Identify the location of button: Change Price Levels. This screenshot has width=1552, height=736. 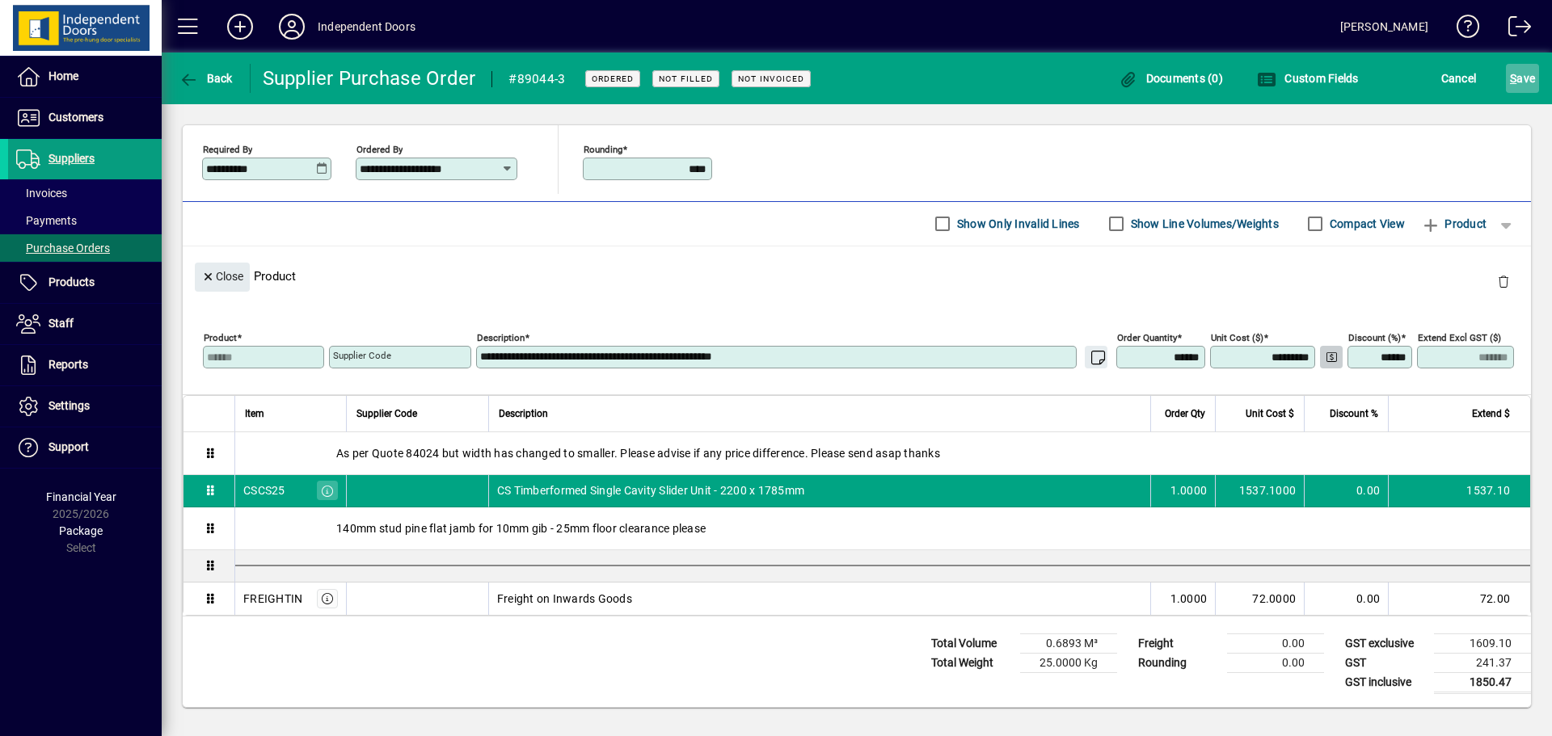
(1331, 357).